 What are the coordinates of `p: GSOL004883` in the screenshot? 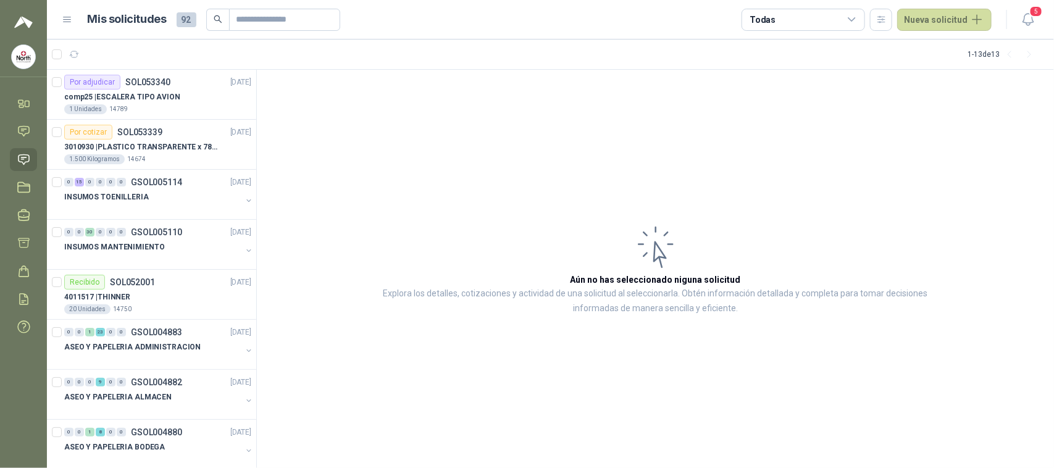 It's located at (156, 332).